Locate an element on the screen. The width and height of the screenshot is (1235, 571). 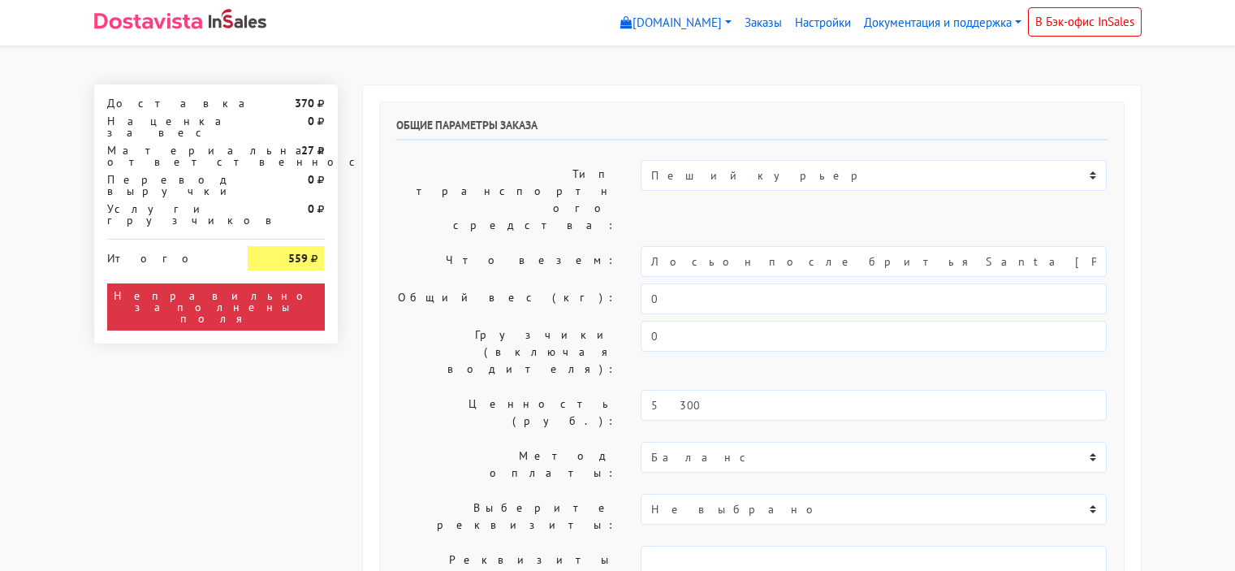
strong: 559 is located at coordinates (298, 258).